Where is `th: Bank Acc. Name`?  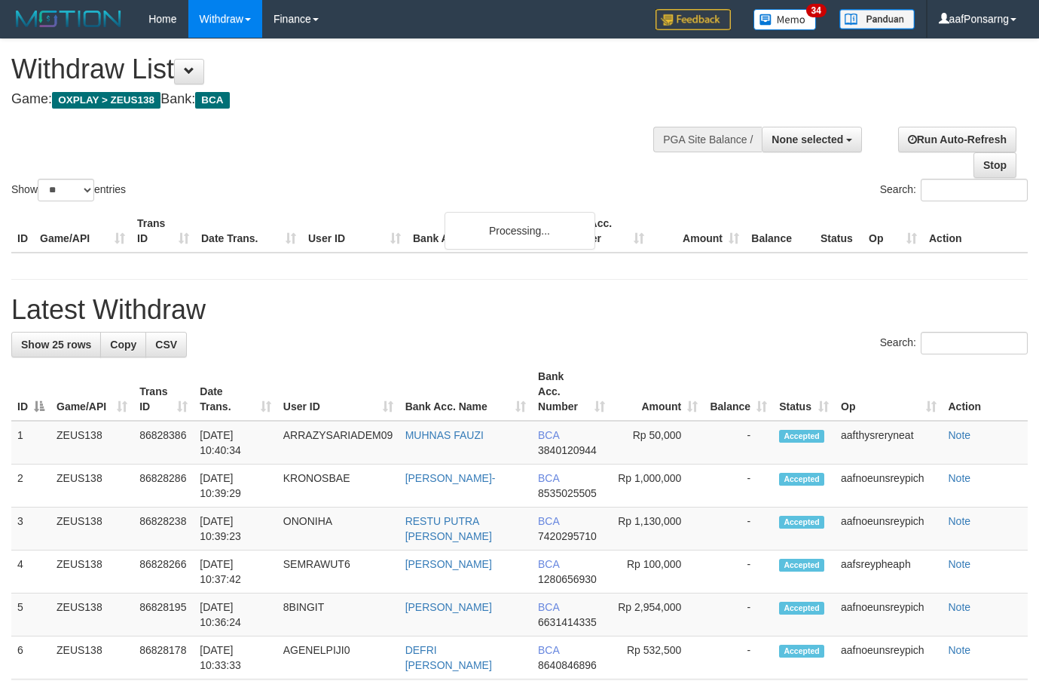
th: Bank Acc. Name is located at coordinates (481, 231).